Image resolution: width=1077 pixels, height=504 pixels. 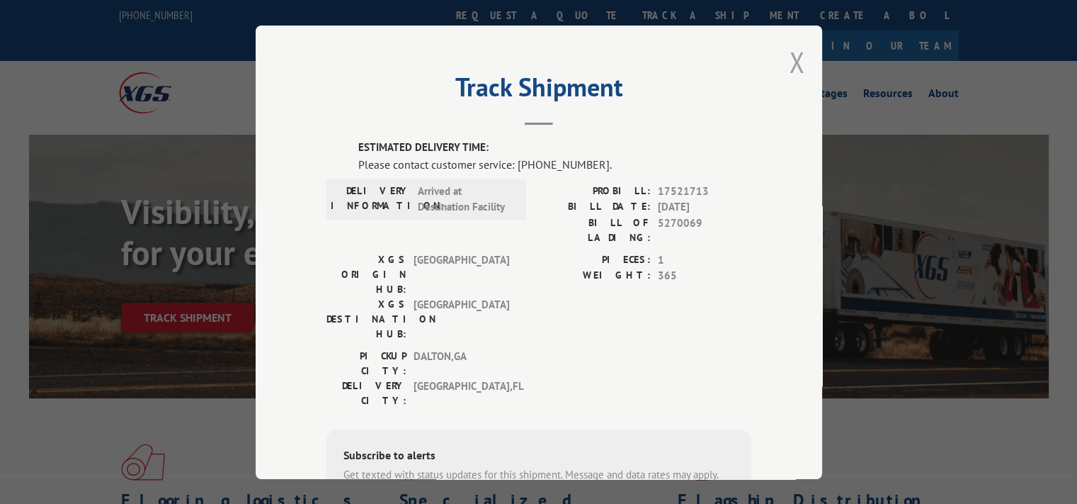 I want to click on label: ESTIMATED DELIVERY TIME:, so click(x=555, y=147).